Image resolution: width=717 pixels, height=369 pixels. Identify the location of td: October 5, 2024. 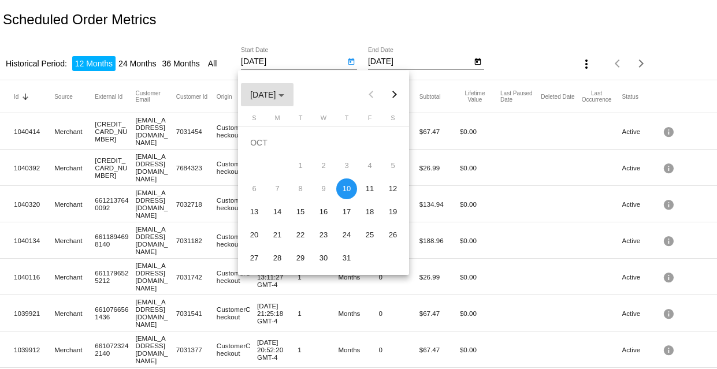
(393, 166).